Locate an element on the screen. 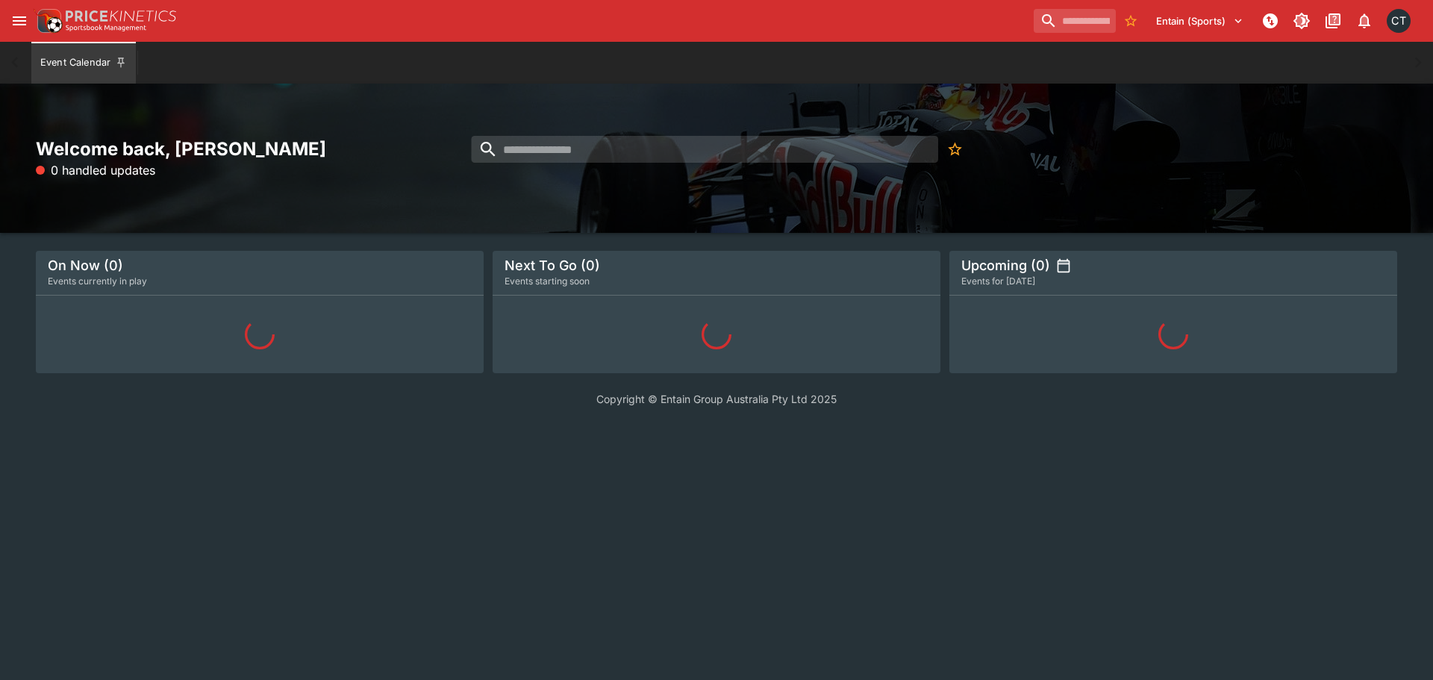  h5: Upcoming (0) is located at coordinates (1005, 265).